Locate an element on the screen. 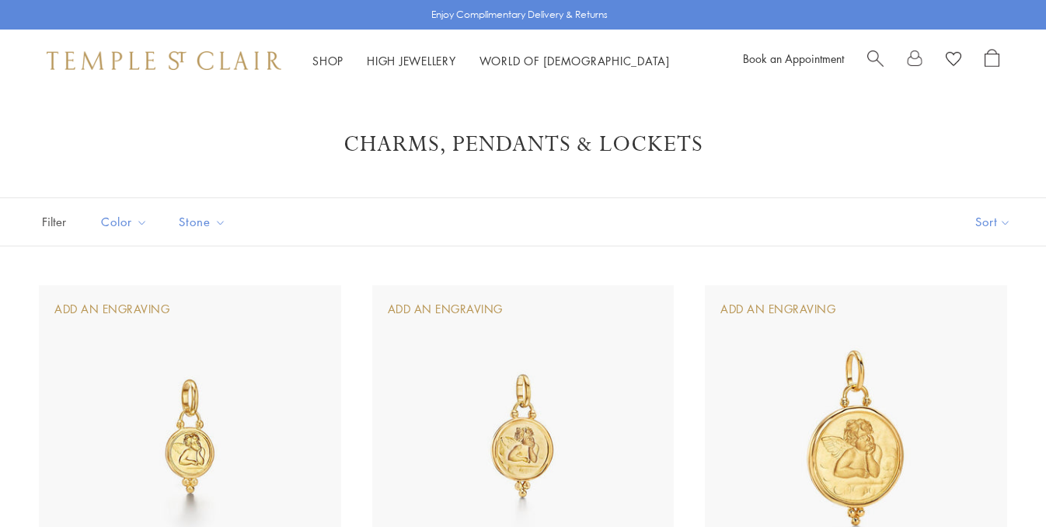  a: View Wishlist is located at coordinates (954, 61).